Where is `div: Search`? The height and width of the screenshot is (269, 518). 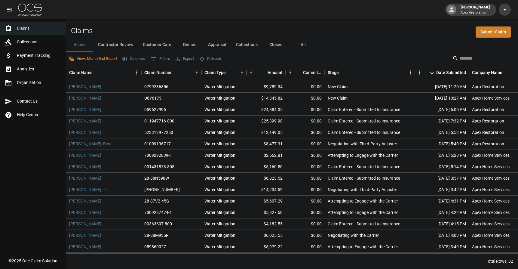 div: Search is located at coordinates (485, 59).